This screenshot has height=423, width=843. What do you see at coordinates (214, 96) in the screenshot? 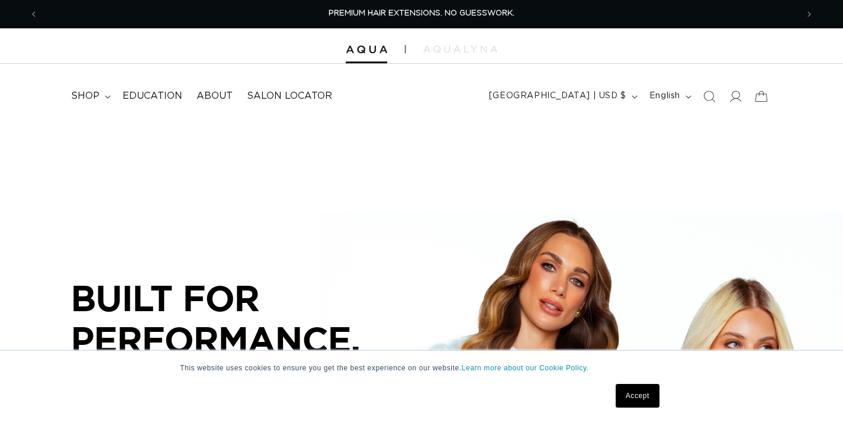
I see `span: About` at bounding box center [214, 96].